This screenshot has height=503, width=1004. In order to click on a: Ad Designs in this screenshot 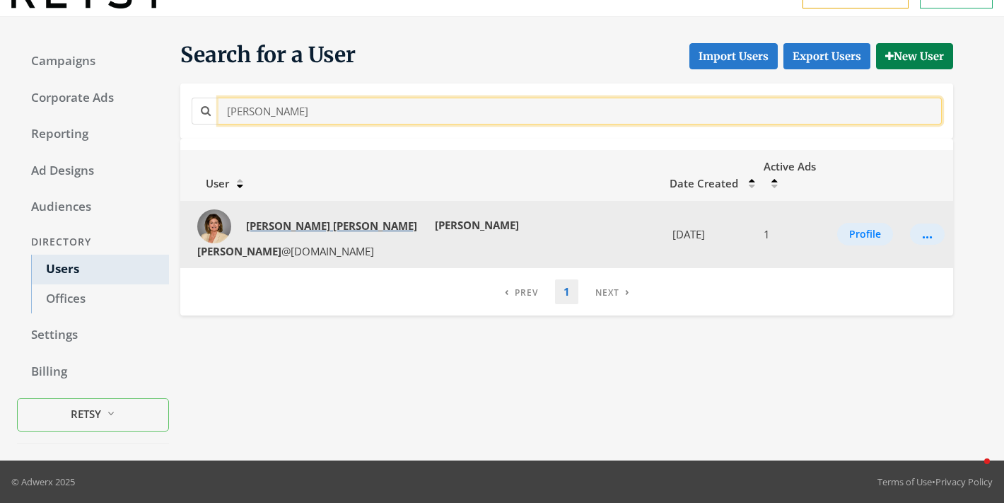, I will do `click(93, 171)`.